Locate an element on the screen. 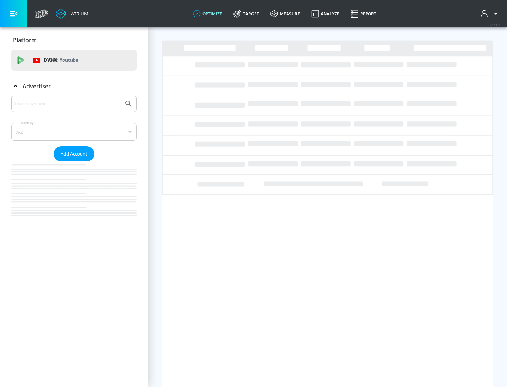 This screenshot has height=387, width=507. a: measure is located at coordinates (285, 14).